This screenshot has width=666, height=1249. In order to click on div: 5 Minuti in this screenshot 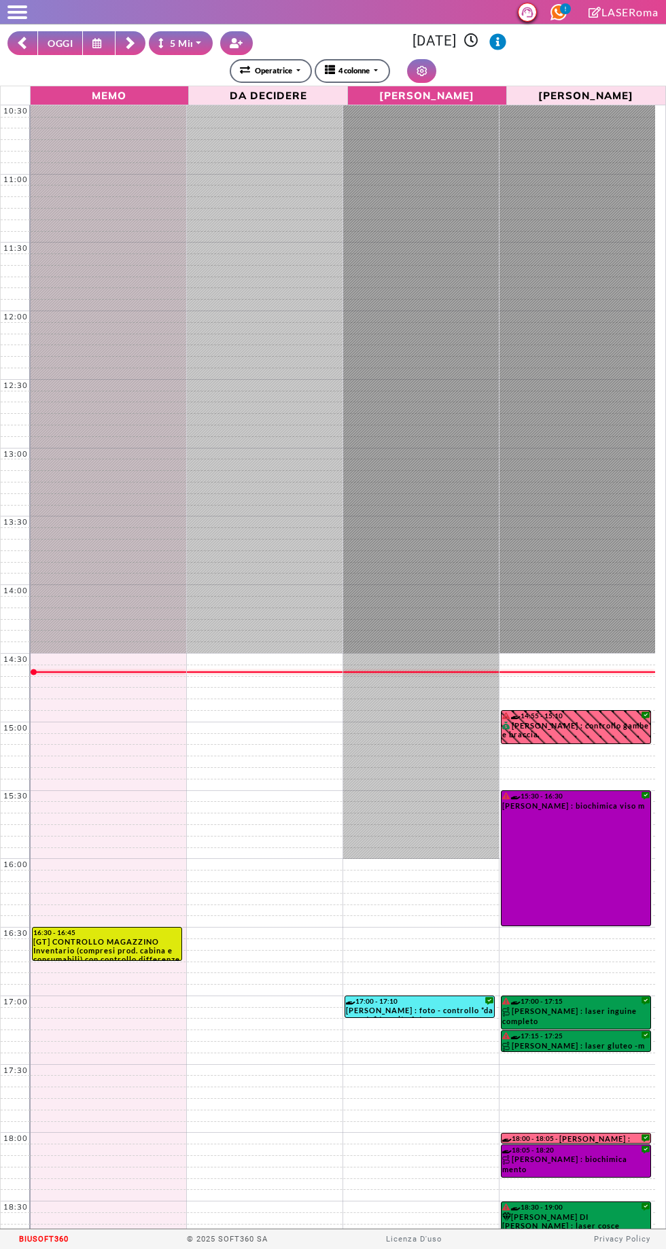, I will do `click(183, 43)`.